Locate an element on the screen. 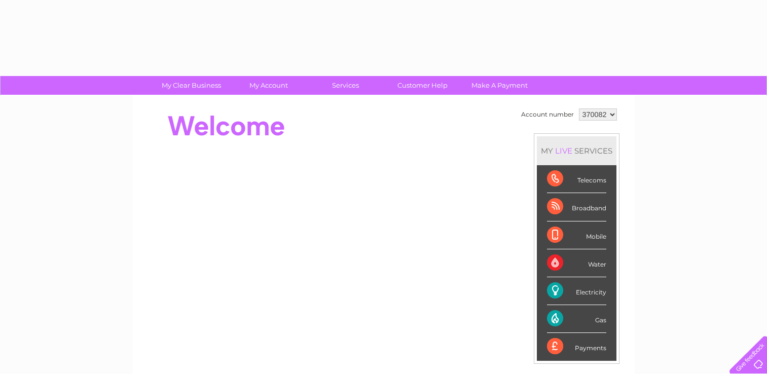 The width and height of the screenshot is (767, 374). td: Account number is located at coordinates (547, 115).